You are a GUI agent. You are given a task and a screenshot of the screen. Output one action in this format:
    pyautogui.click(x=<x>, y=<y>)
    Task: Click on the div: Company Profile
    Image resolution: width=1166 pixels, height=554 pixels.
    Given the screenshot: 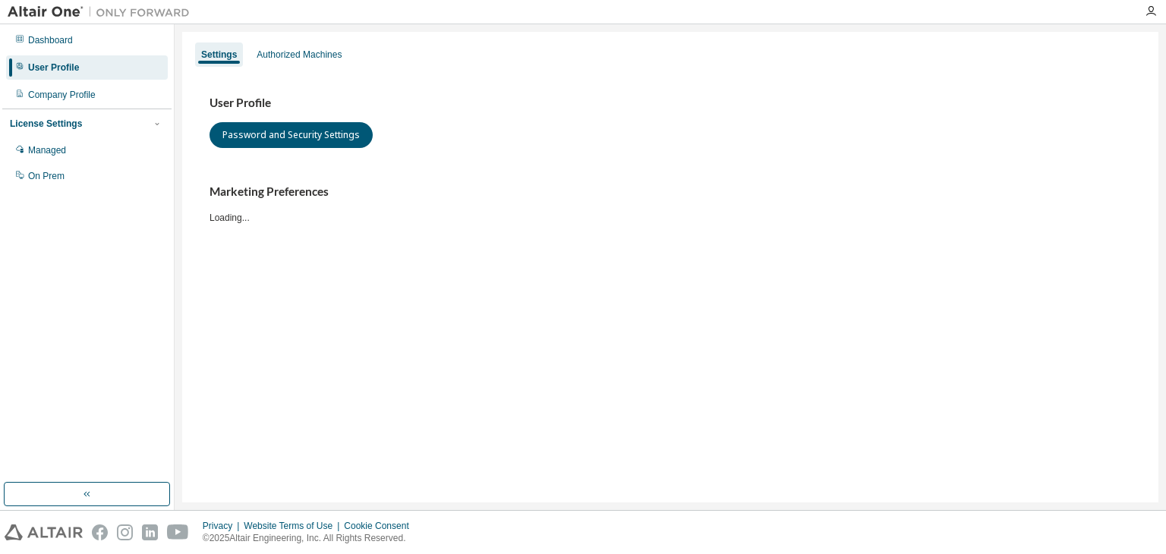 What is the action you would take?
    pyautogui.click(x=62, y=95)
    